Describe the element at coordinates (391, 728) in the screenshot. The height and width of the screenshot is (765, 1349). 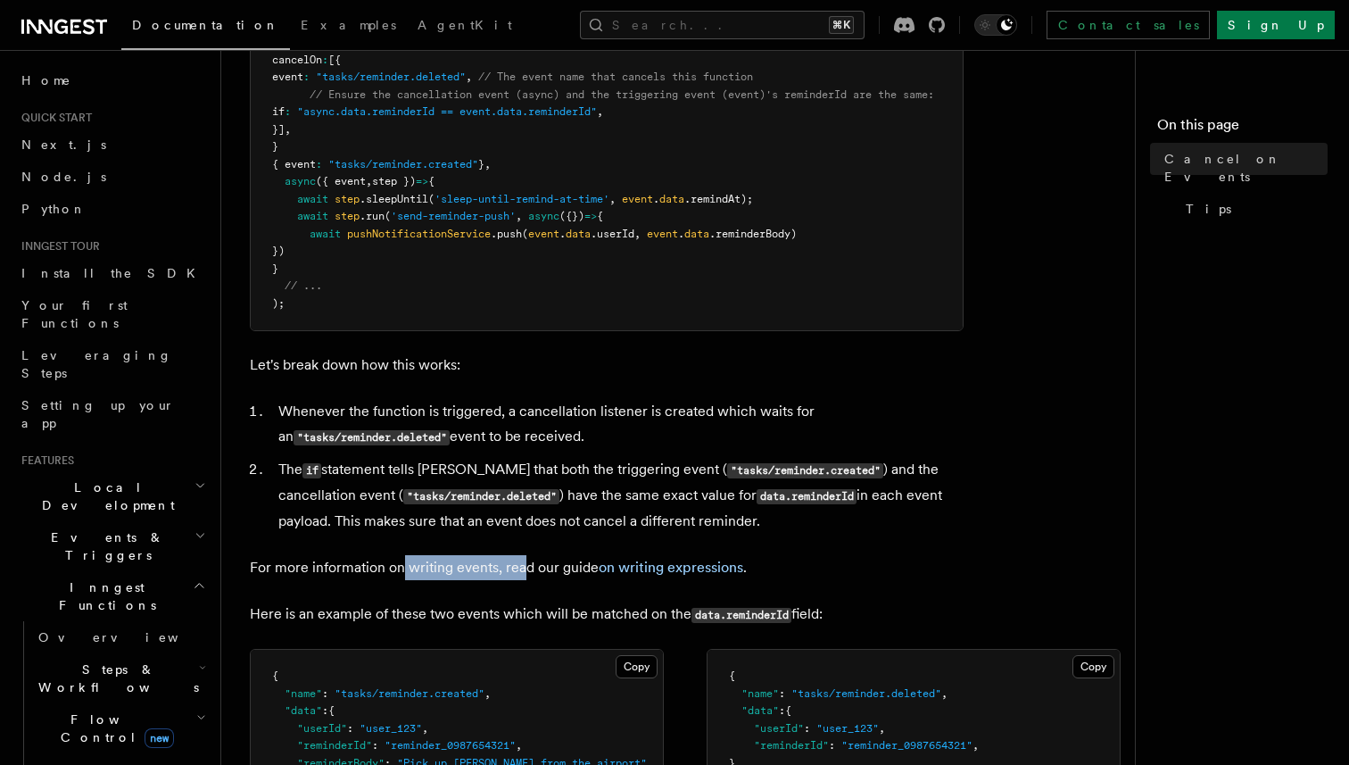
I see `span: "user_123"` at that location.